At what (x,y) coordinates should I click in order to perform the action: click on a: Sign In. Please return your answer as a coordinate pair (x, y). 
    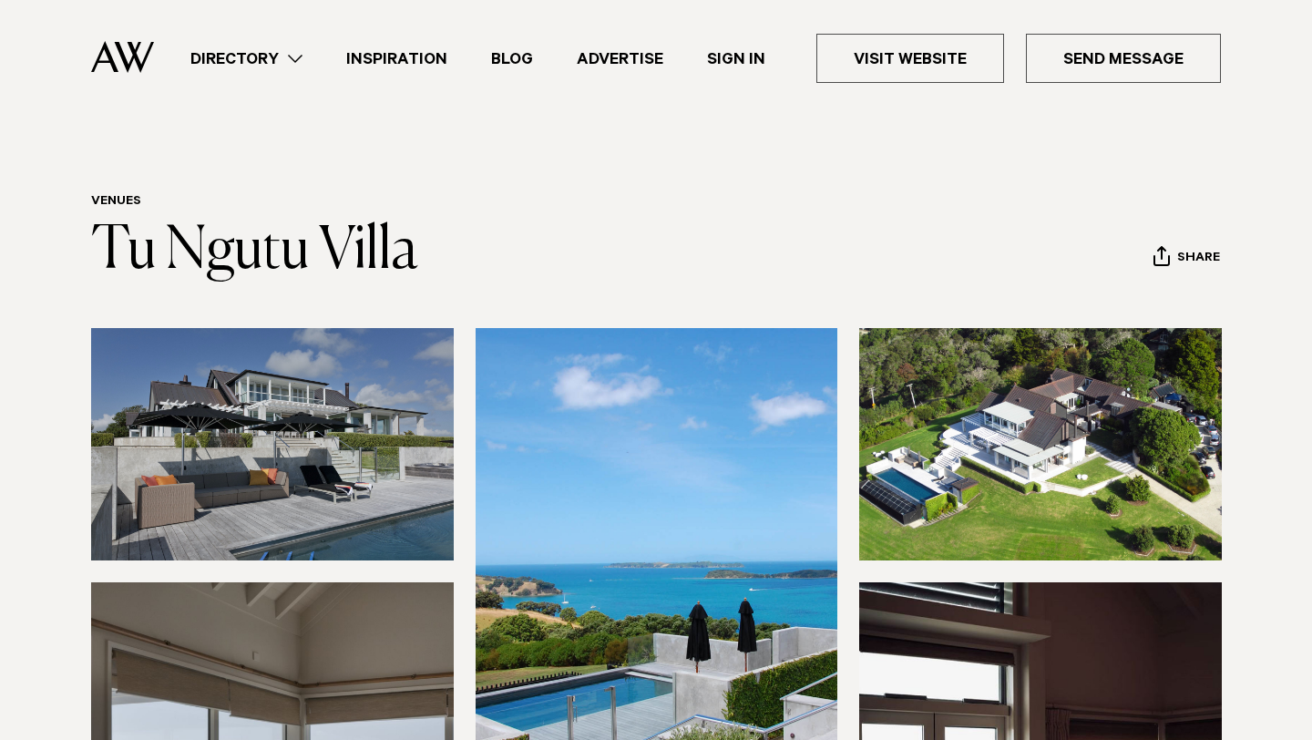
    Looking at the image, I should click on (736, 58).